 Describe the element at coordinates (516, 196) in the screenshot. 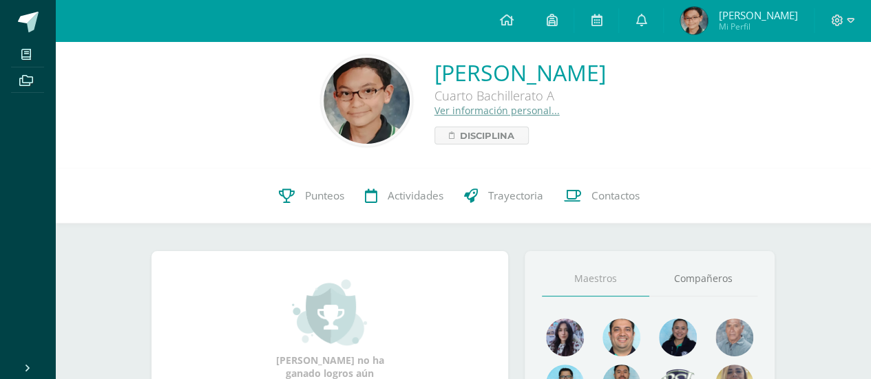

I see `span: Trayectoria` at that location.